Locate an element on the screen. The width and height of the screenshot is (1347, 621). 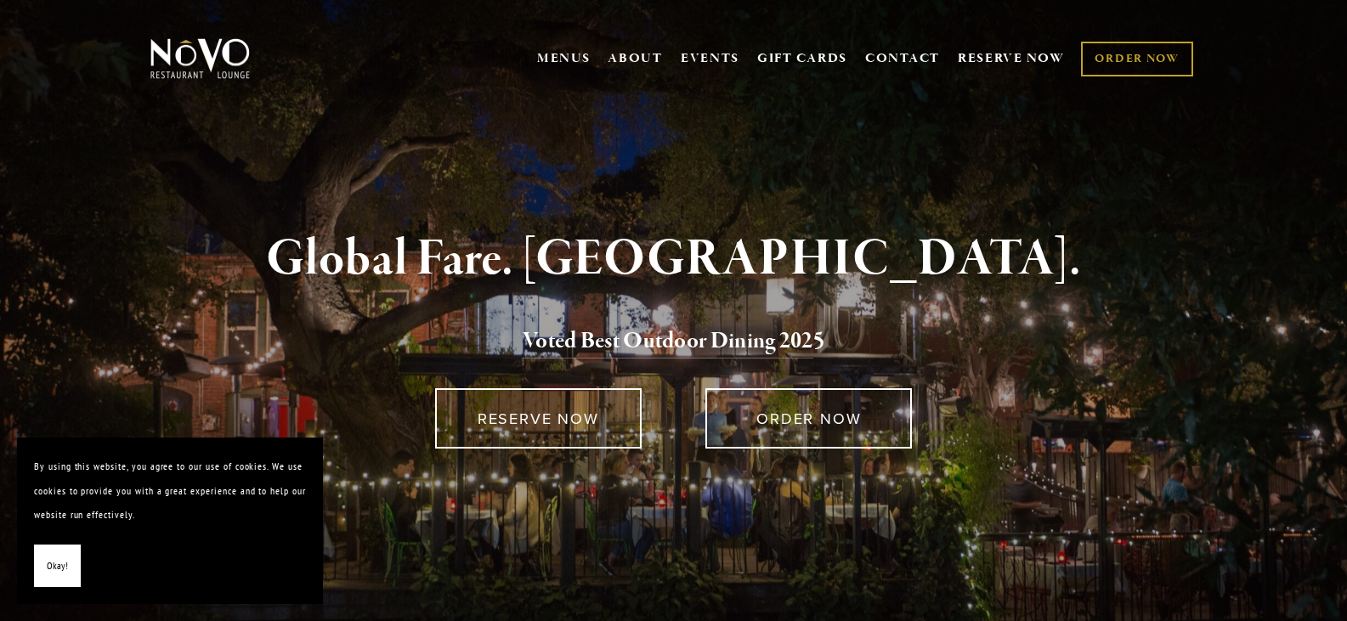
a: EVENTS is located at coordinates (710, 59).